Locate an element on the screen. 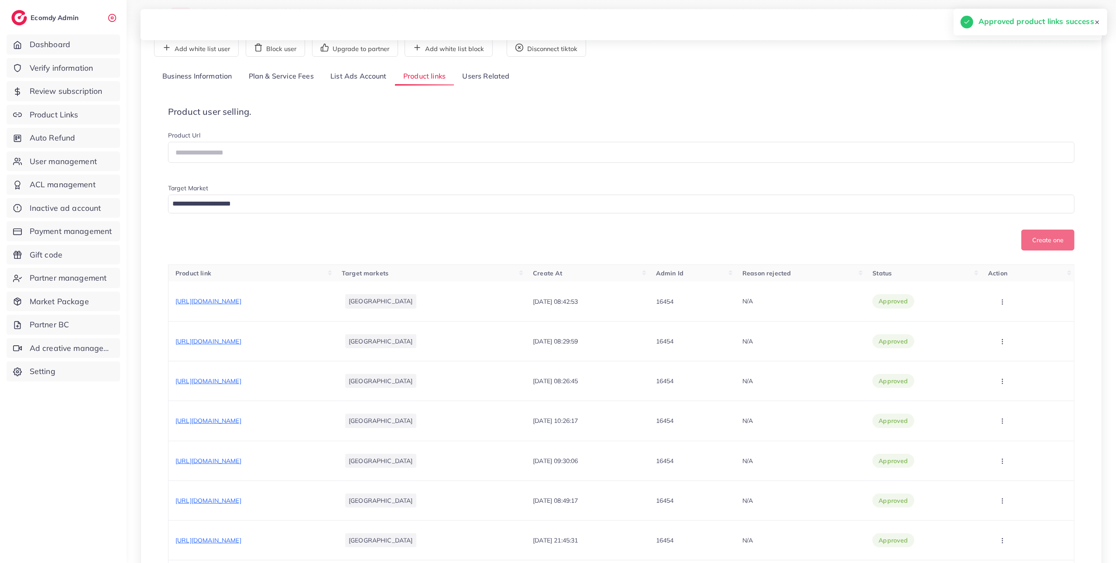  a: Plan & Service Fees is located at coordinates (281, 76).